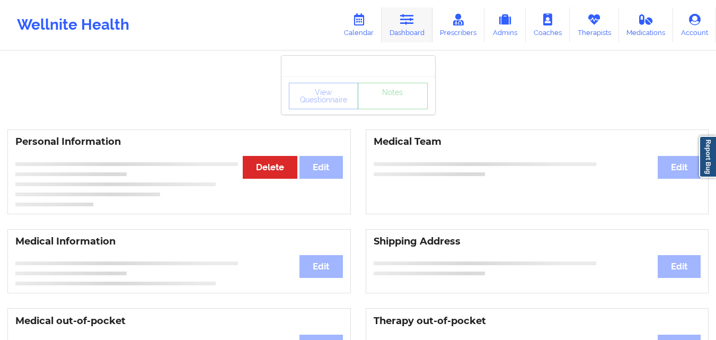  What do you see at coordinates (505, 25) in the screenshot?
I see `a: Admins` at bounding box center [505, 25].